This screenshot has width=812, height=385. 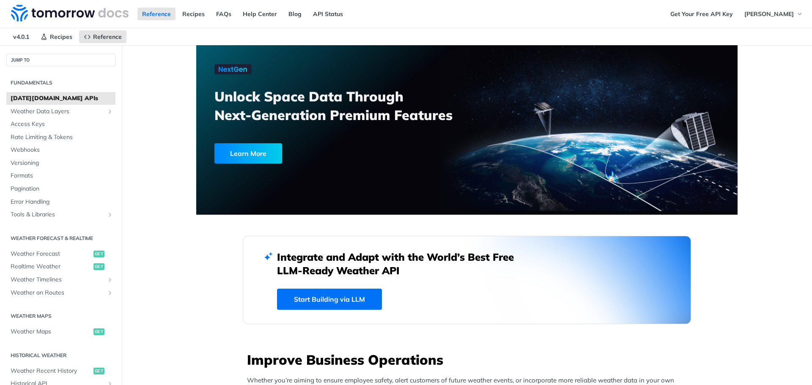 I want to click on a: Pagination, so click(x=61, y=189).